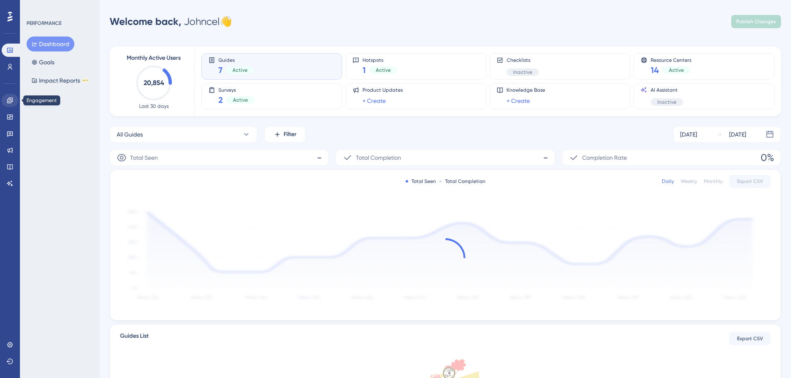 This screenshot has height=378, width=791. What do you see at coordinates (144, 158) in the screenshot?
I see `span: Total Seen` at bounding box center [144, 158].